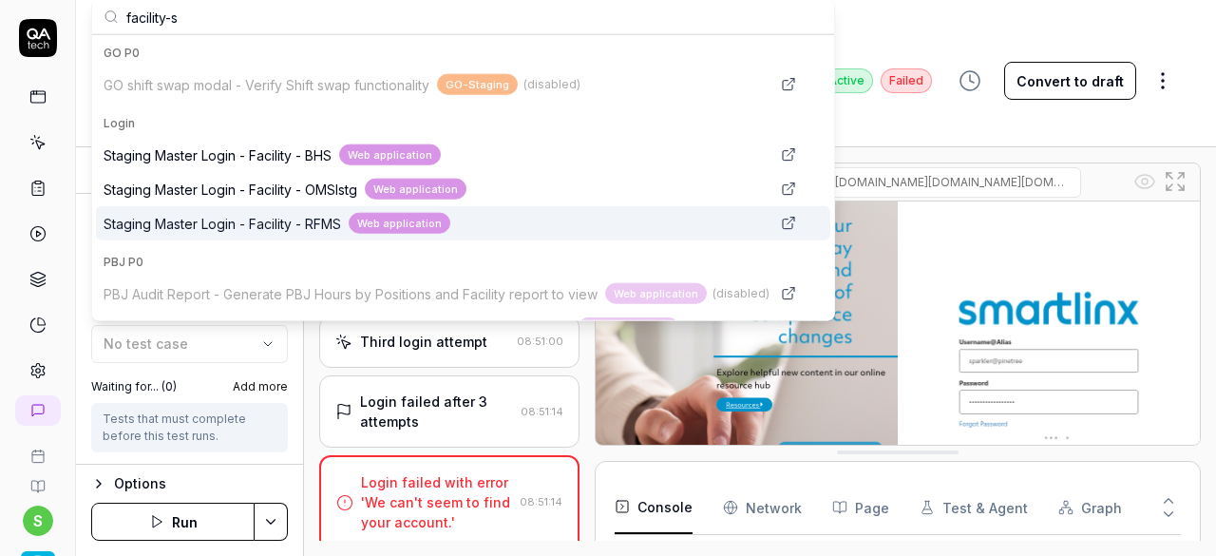 Image resolution: width=1216 pixels, height=556 pixels. I want to click on div: GO-Staging, so click(477, 84).